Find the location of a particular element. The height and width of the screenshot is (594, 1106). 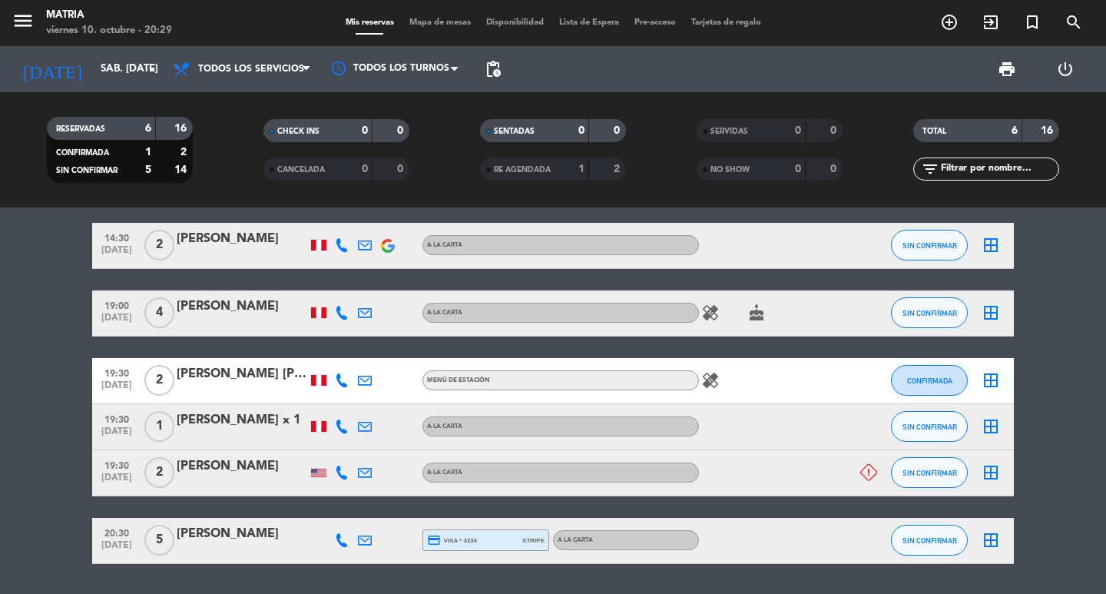

span: 20:30 is located at coordinates (117, 531).